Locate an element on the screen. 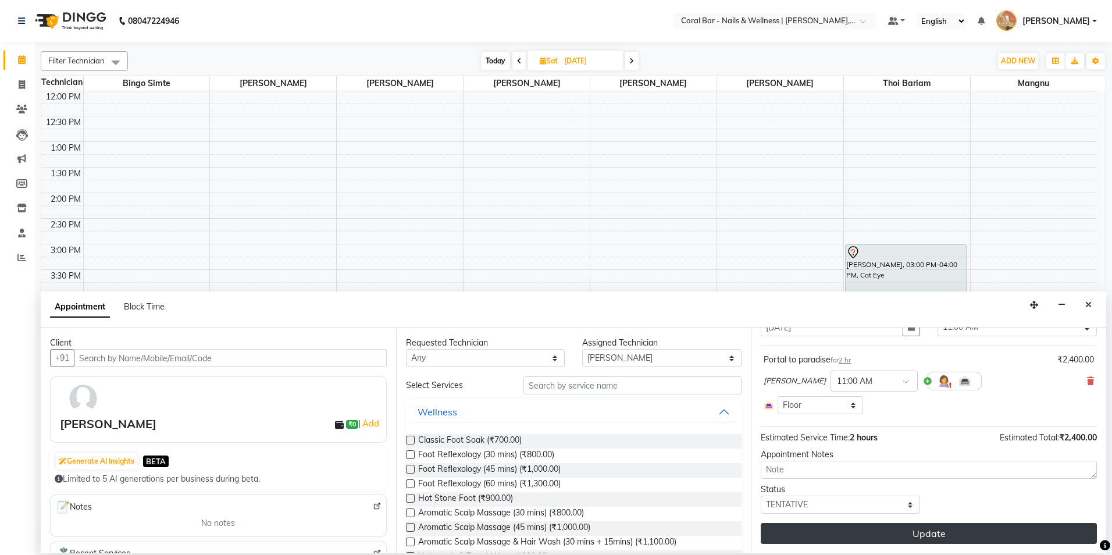 This screenshot has width=1112, height=555. span: Filter Technician is located at coordinates (76, 60).